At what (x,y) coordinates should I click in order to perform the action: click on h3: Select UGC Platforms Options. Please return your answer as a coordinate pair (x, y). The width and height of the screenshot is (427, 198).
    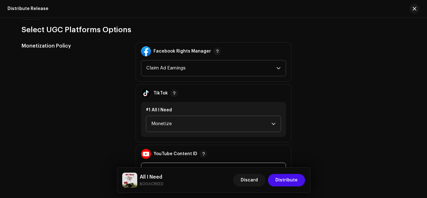
    Looking at the image, I should click on (213, 30).